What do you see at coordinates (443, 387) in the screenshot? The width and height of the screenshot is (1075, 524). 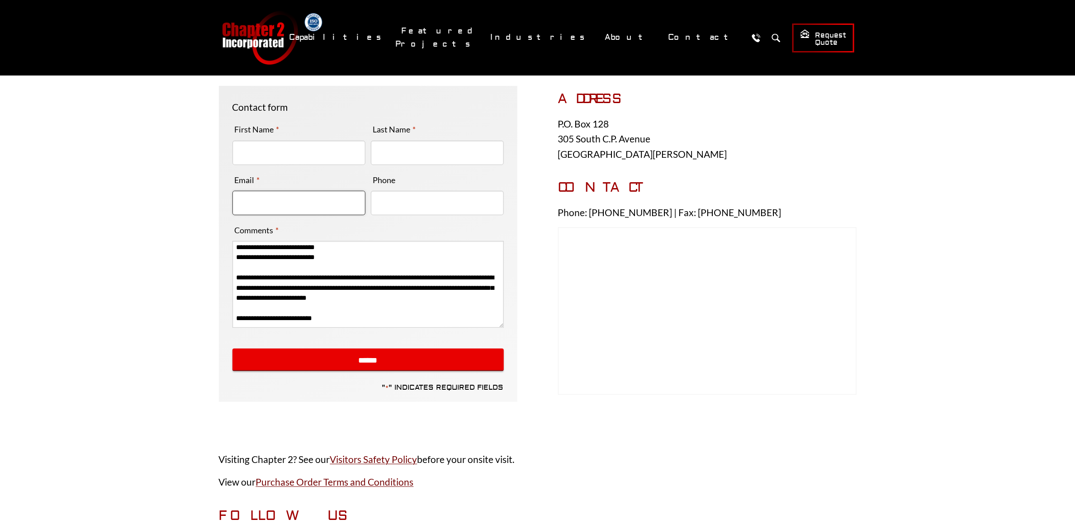 I see `p: " " indicates required fields` at bounding box center [443, 387].